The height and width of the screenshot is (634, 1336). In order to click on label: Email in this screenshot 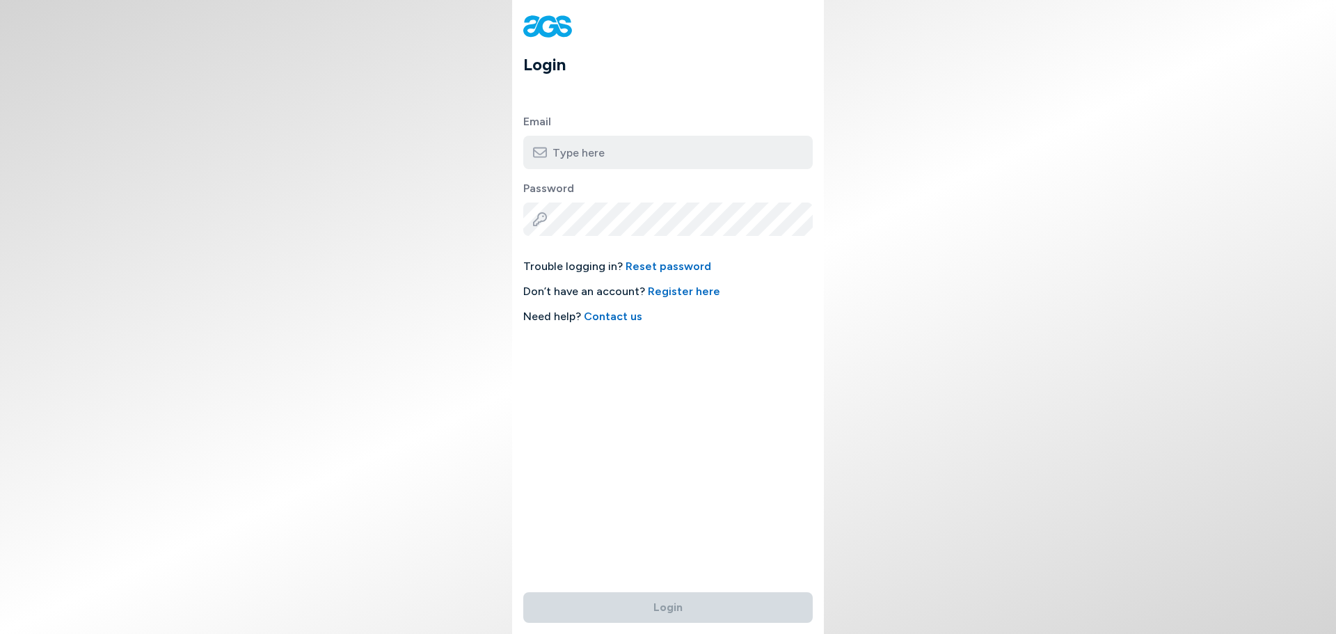, I will do `click(668, 122)`.